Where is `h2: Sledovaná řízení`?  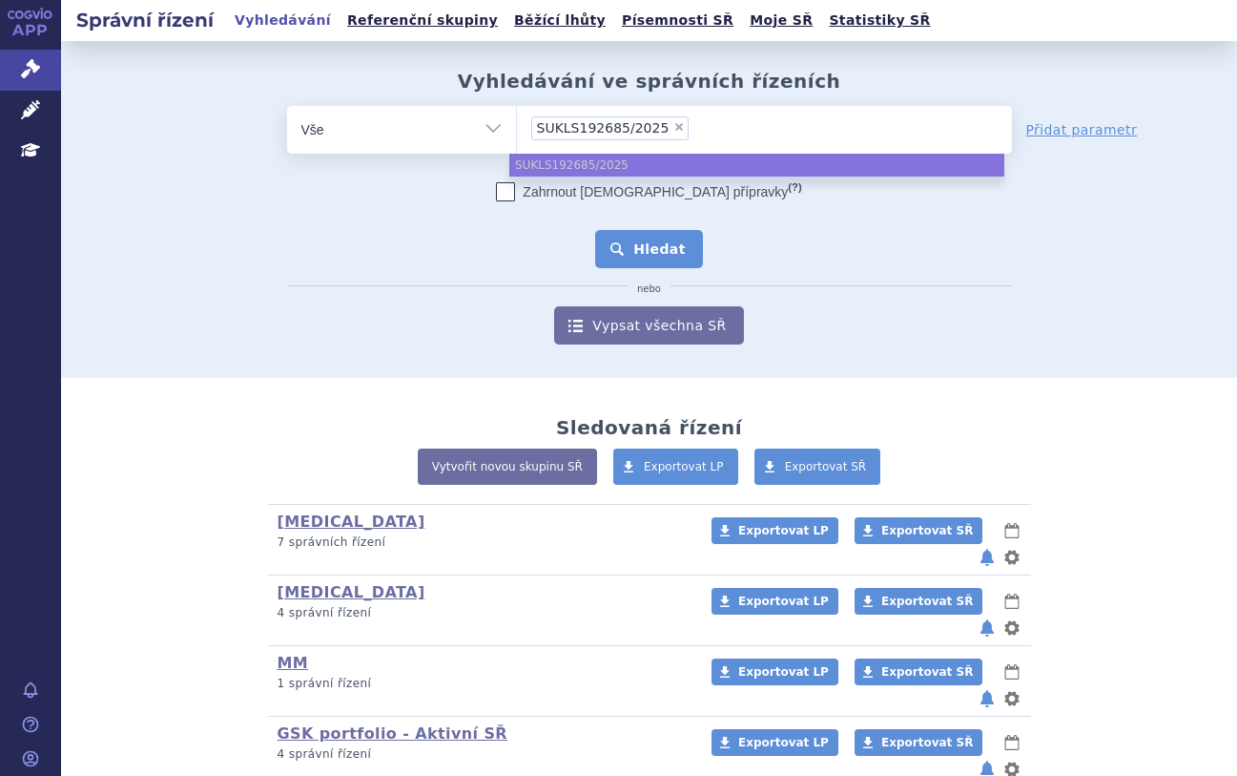 h2: Sledovaná řízení is located at coordinates (649, 427).